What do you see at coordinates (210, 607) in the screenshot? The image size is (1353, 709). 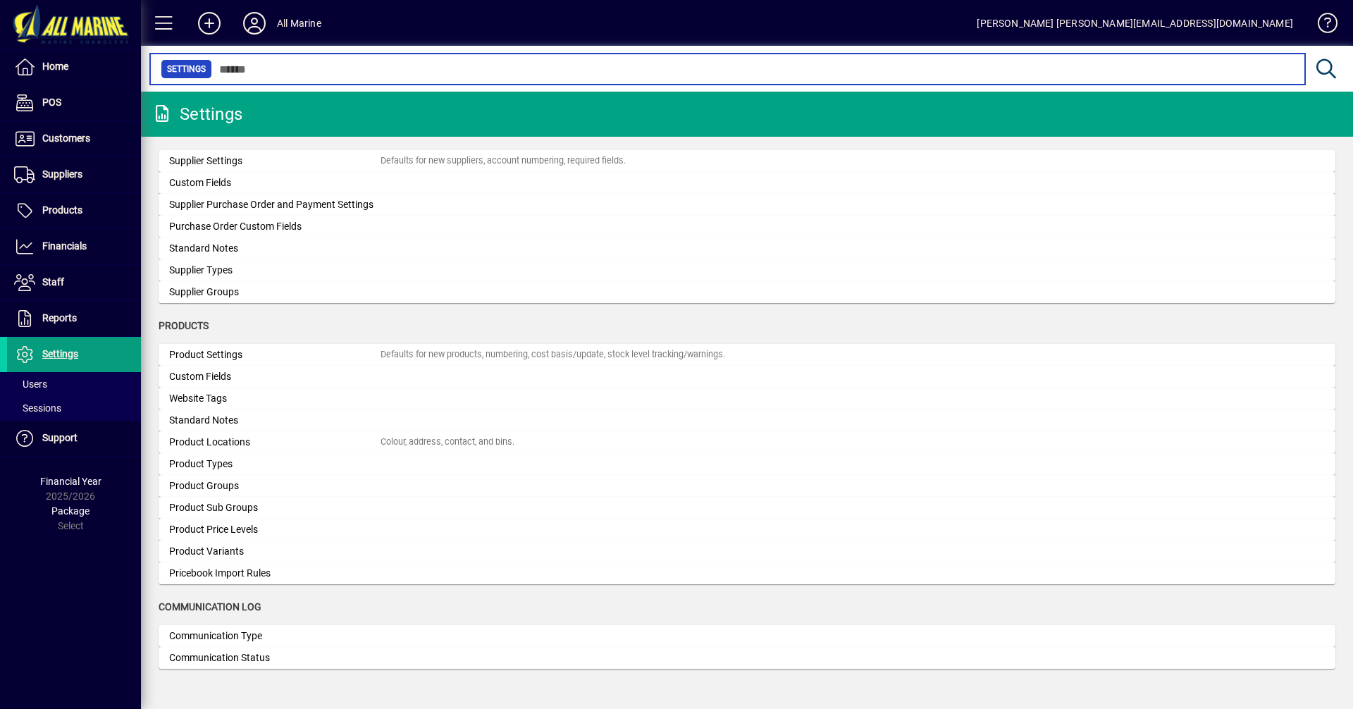 I see `span: Communication Log` at bounding box center [210, 607].